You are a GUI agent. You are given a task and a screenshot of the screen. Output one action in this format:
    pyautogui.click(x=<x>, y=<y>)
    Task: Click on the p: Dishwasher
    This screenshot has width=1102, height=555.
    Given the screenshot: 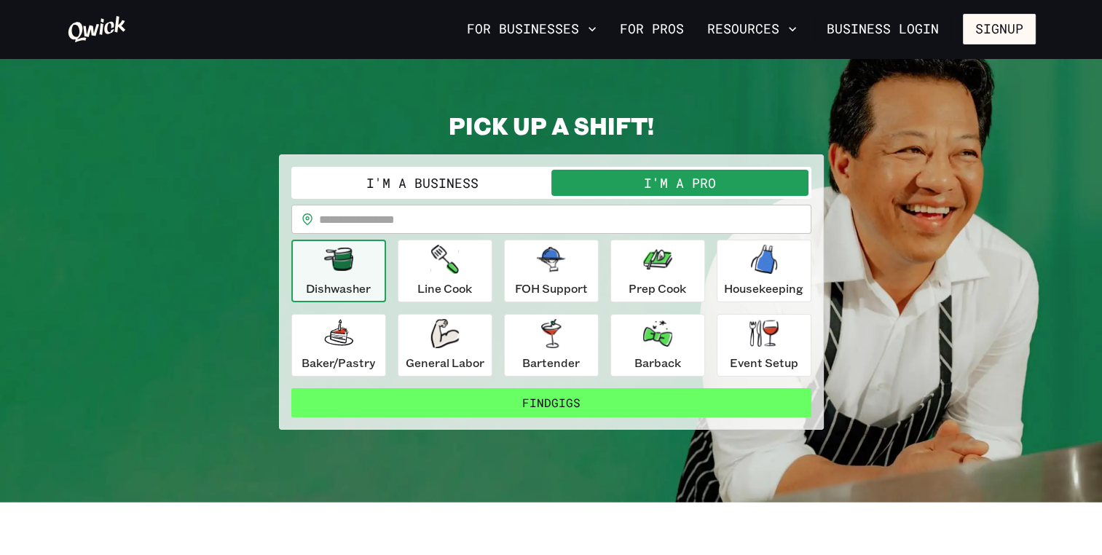 What is the action you would take?
    pyautogui.click(x=338, y=288)
    